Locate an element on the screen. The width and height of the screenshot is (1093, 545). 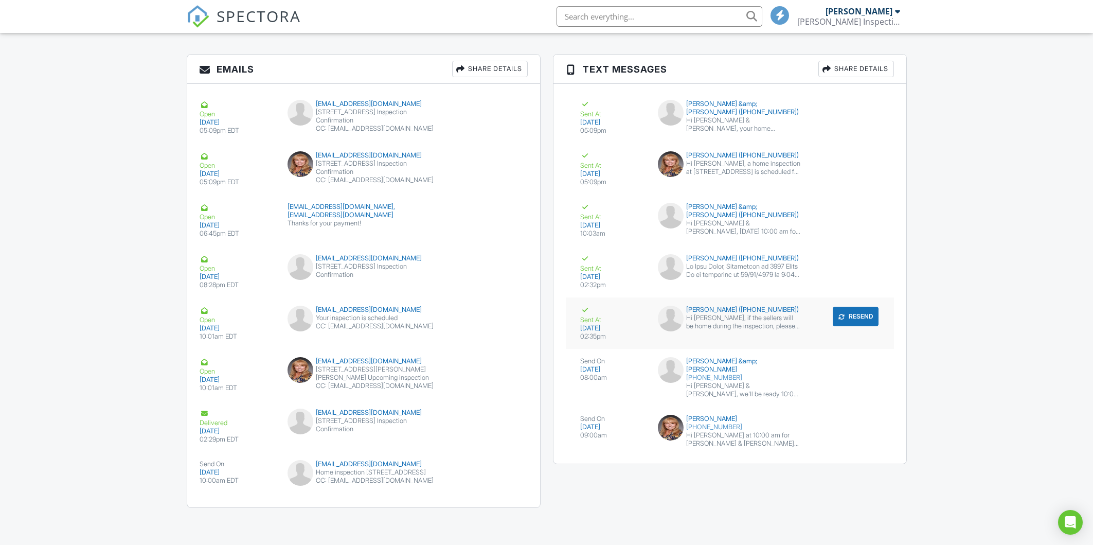
div: 10:00am EDT is located at coordinates (238, 480).